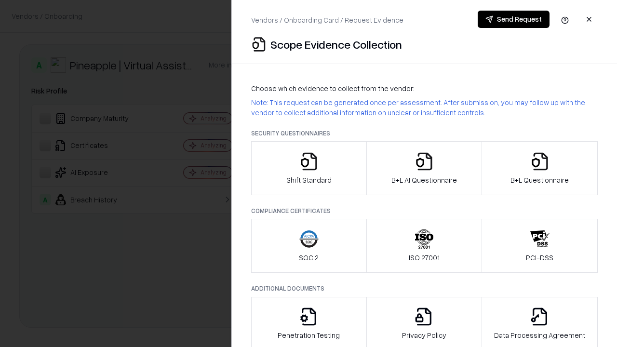 This screenshot has width=617, height=347. I want to click on p: B+L AI Questionnaire, so click(424, 180).